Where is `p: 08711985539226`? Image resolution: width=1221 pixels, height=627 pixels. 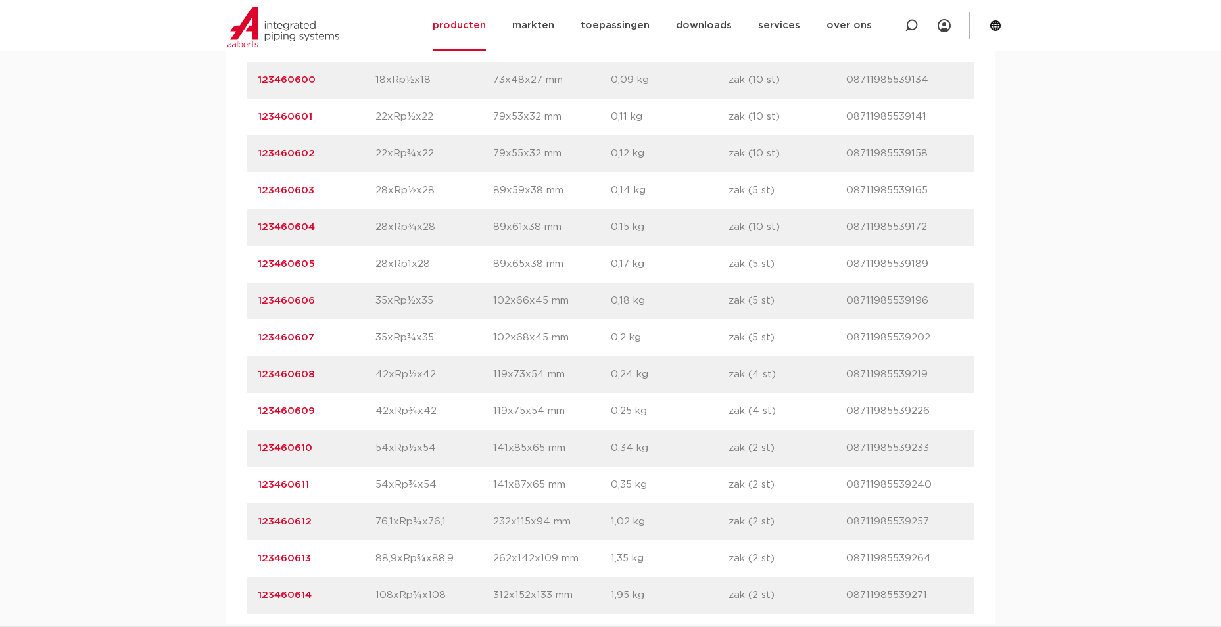 p: 08711985539226 is located at coordinates (905, 412).